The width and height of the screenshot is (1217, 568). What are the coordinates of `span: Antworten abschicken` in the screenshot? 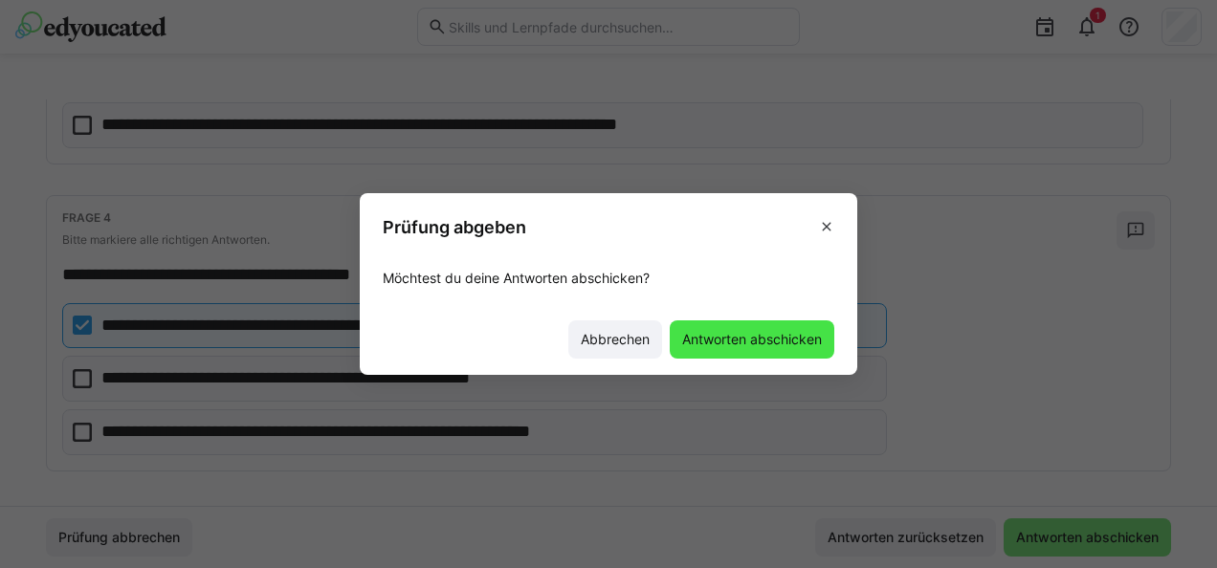 It's located at (752, 340).